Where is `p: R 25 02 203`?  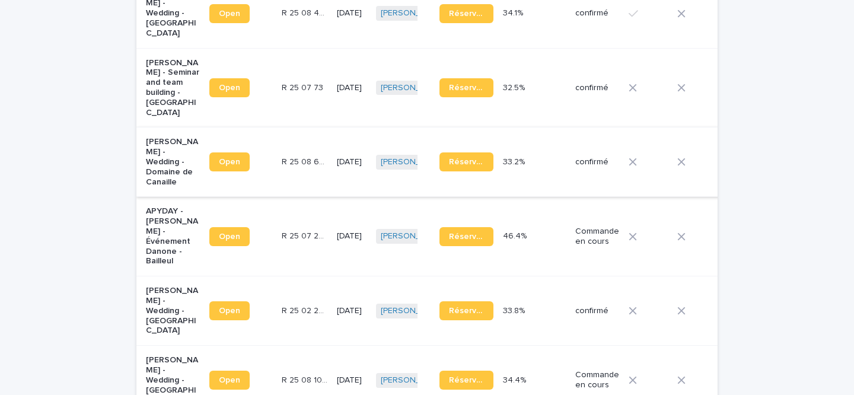
p: R 25 02 203 is located at coordinates (306, 310).